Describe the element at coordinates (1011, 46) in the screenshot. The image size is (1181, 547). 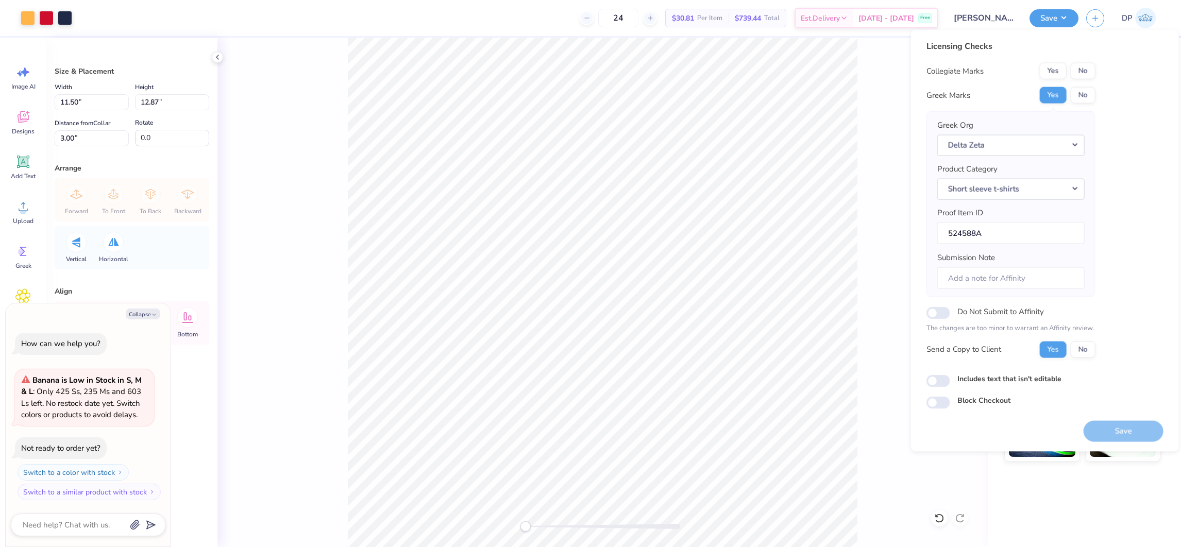
I see `div: Licensing Checks` at that location.